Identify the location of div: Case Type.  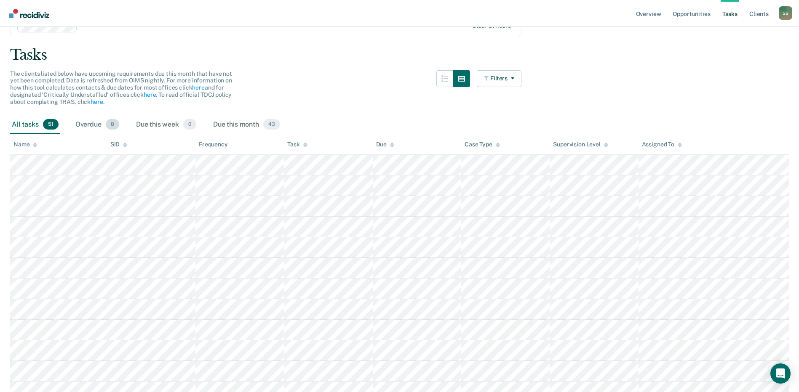
(482, 144).